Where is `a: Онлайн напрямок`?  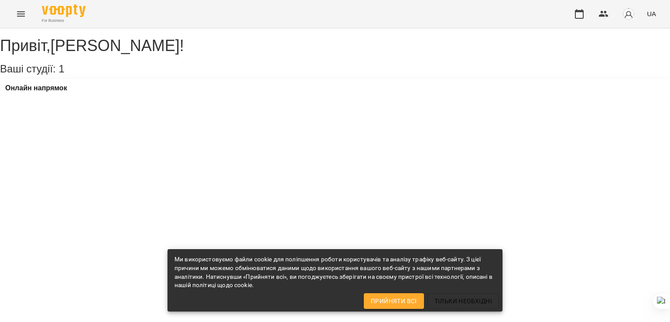 a: Онлайн напрямок is located at coordinates (36, 88).